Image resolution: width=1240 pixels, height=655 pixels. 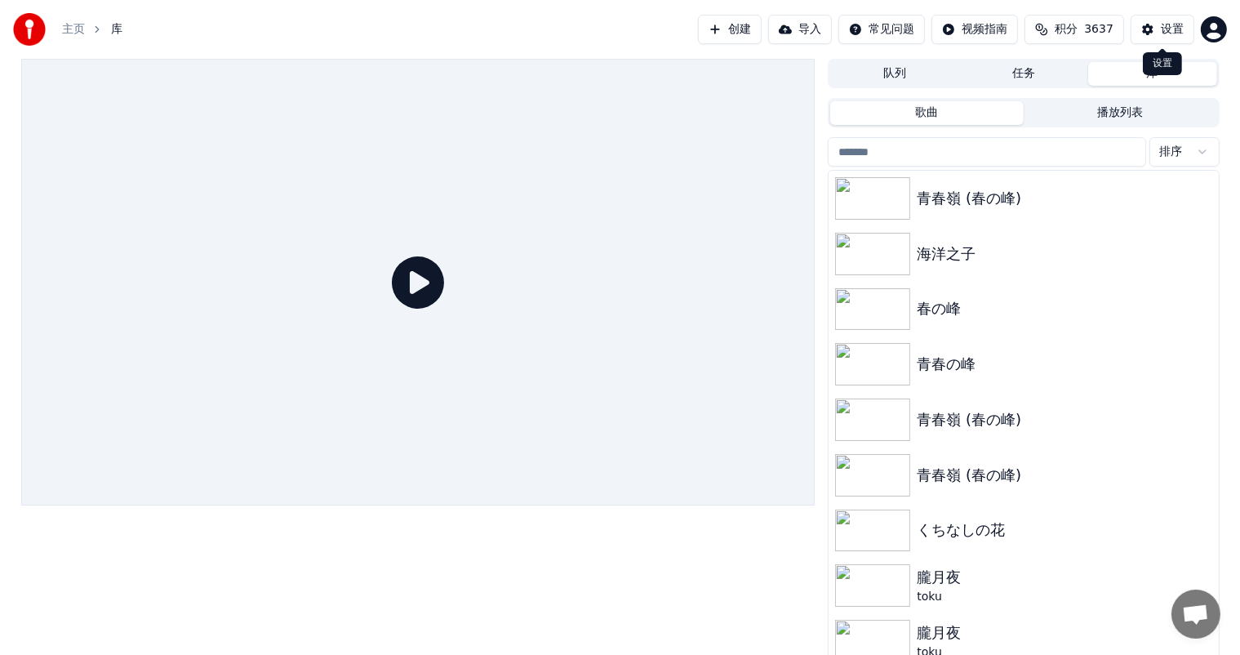 What do you see at coordinates (927, 113) in the screenshot?
I see `button: 歌曲` at bounding box center [927, 113].